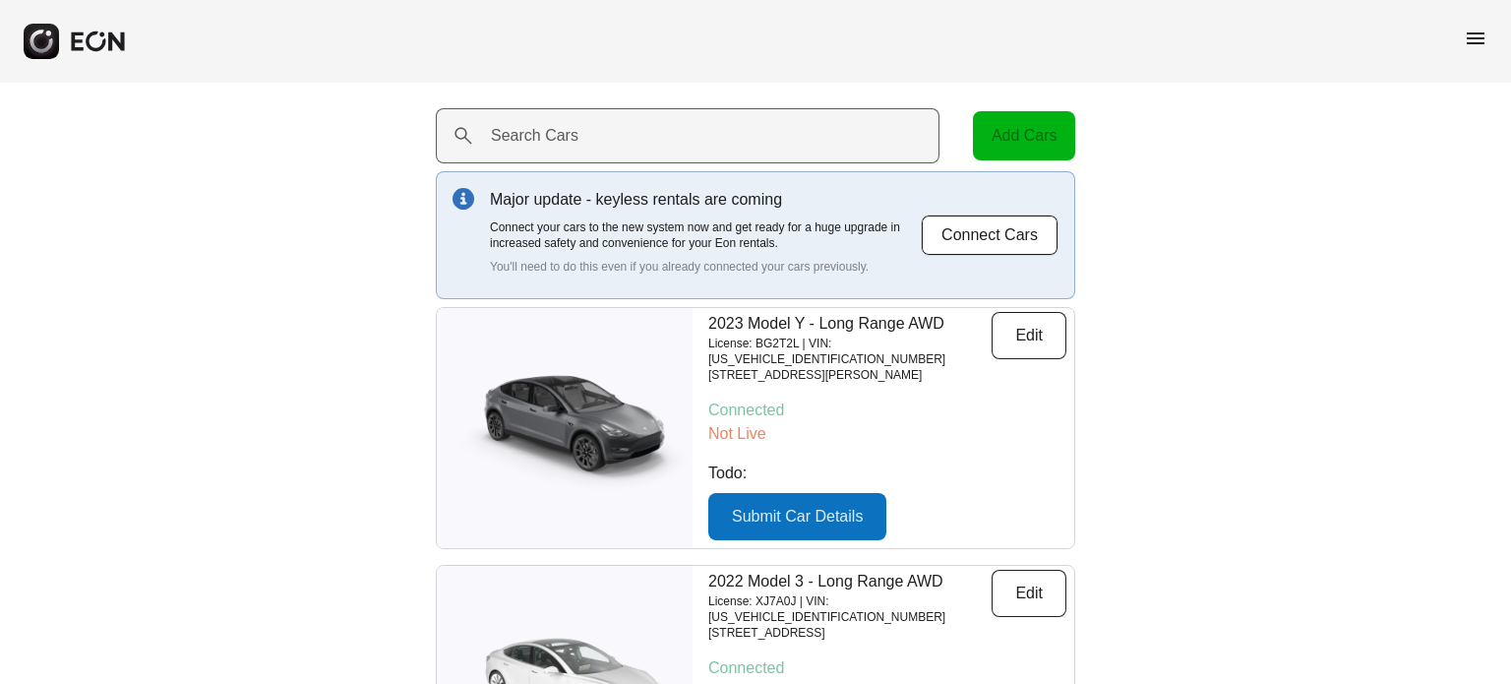  I want to click on p: You'll need to do this even if you already connected your cars previously., so click(705, 267).